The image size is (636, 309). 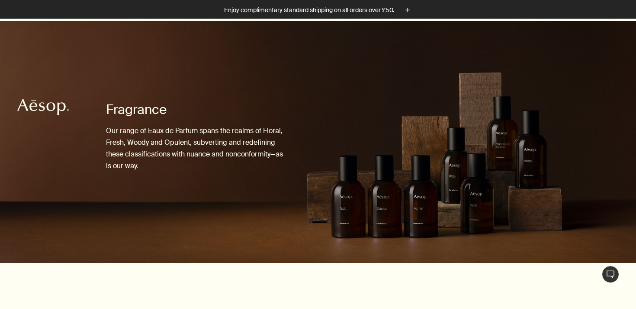 What do you see at coordinates (43, 107) in the screenshot?
I see `svg: Aesop` at bounding box center [43, 107].